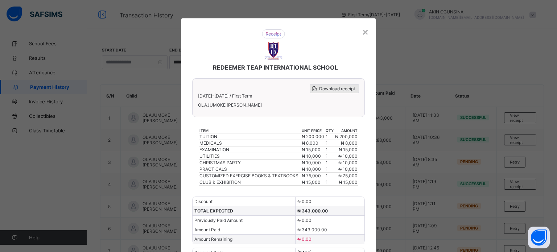  I want to click on div: EXAMINATION, so click(250, 149).